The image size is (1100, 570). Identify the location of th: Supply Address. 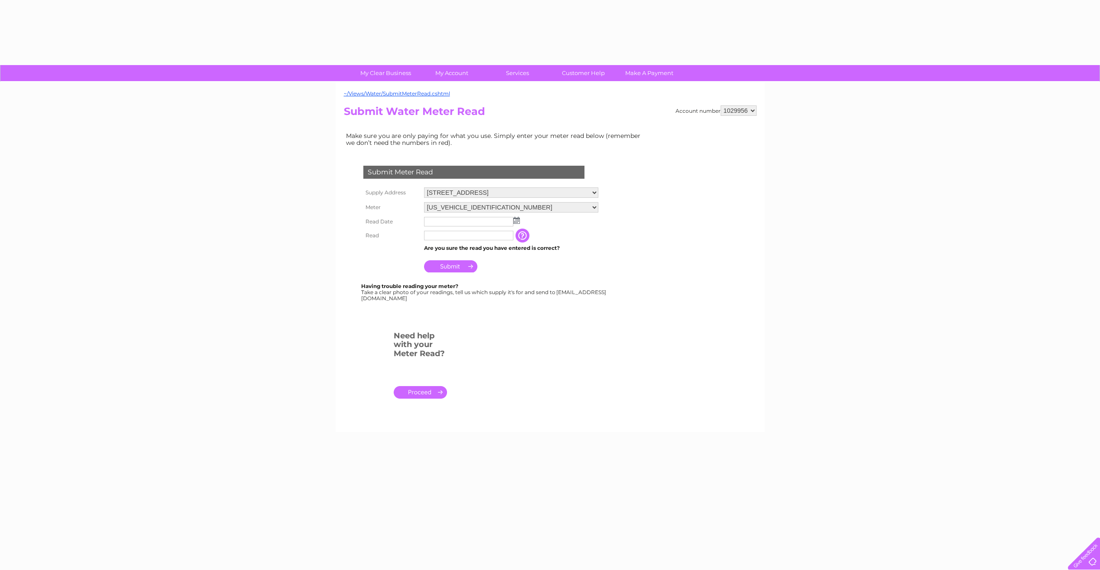
(392, 193).